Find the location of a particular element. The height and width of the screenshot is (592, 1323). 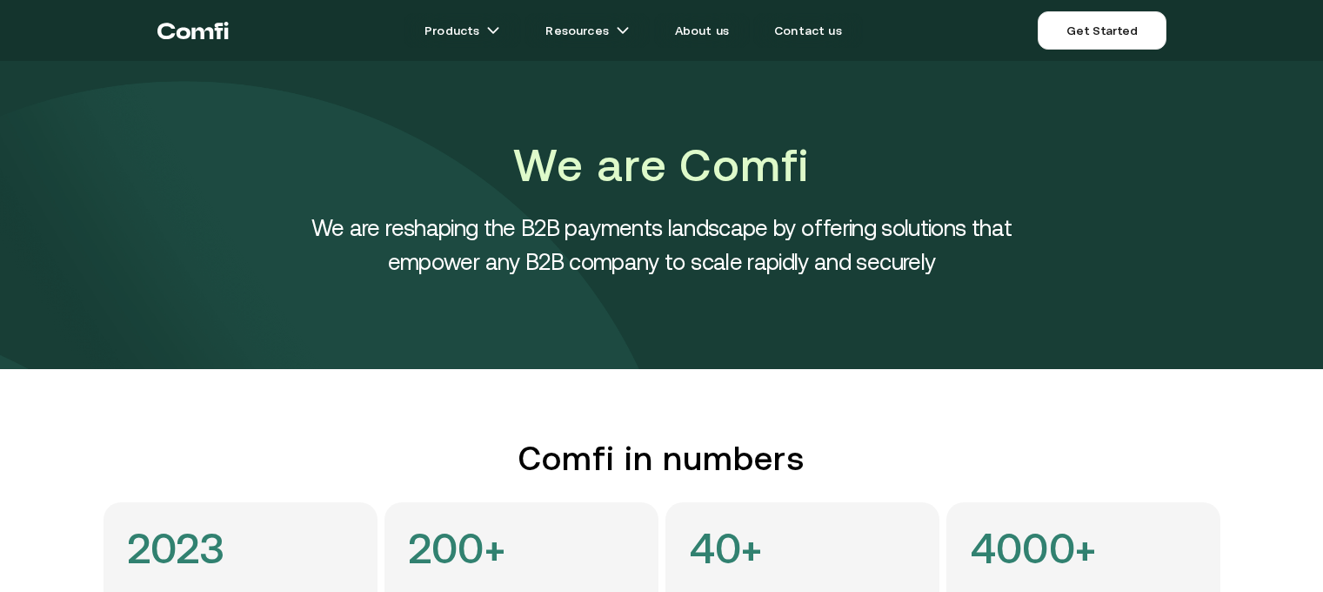

h4: We are reshaping the B2B payments landscape by offering solutions that empower any B2B company to... is located at coordinates (662, 244).